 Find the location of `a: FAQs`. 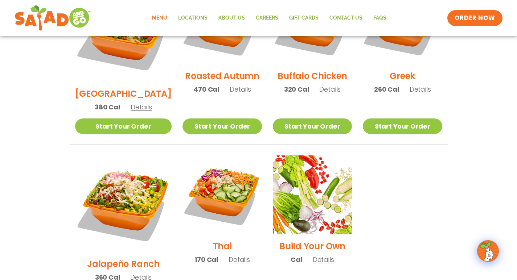

a: FAQs is located at coordinates (380, 18).